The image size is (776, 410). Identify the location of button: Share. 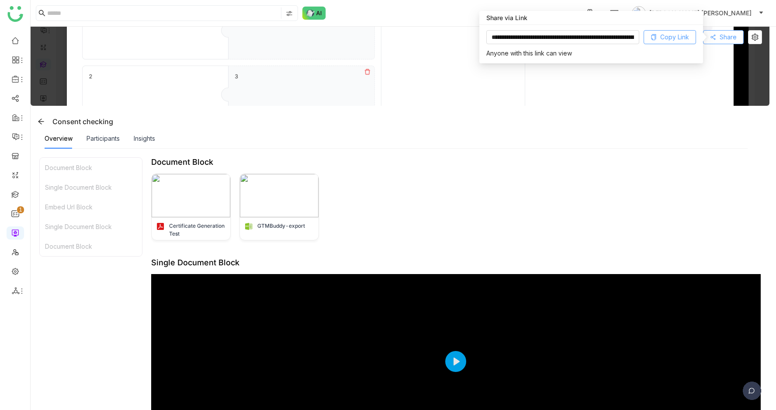
(723, 37).